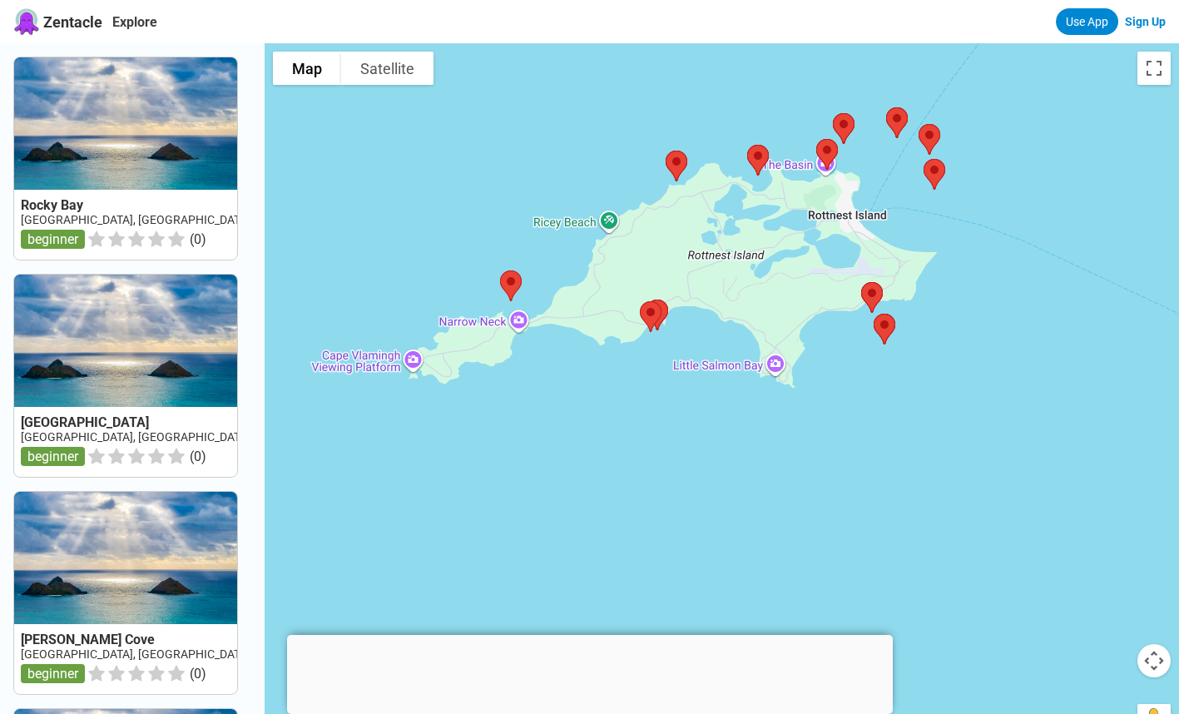 This screenshot has height=714, width=1179. What do you see at coordinates (72, 22) in the screenshot?
I see `span: Zentacle` at bounding box center [72, 22].